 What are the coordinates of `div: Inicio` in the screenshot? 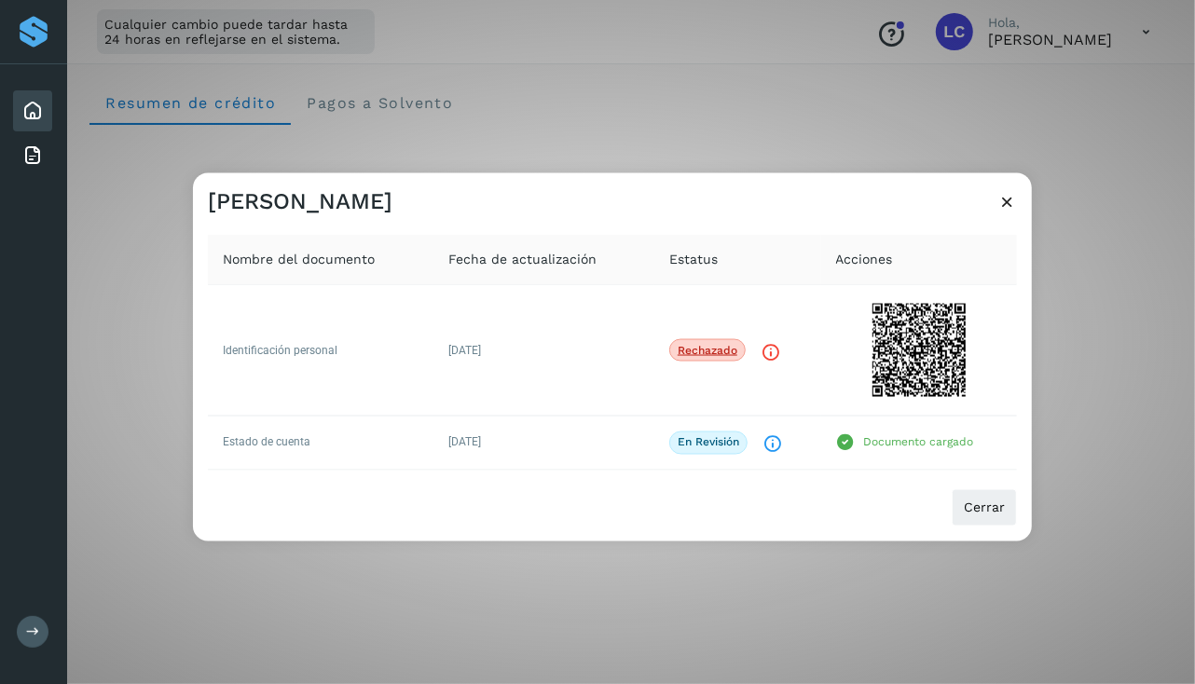 It's located at (33, 111).